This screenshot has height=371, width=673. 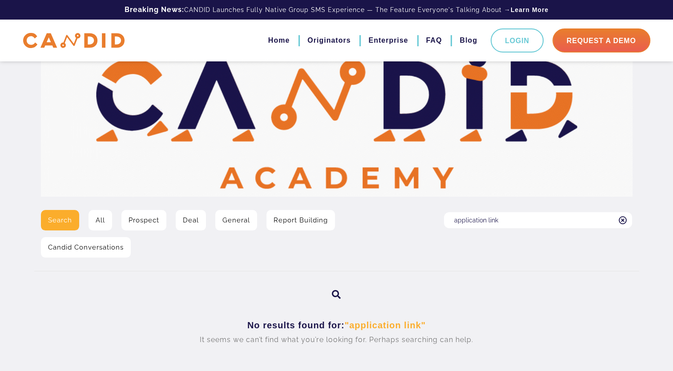 I want to click on a: Originators, so click(x=329, y=40).